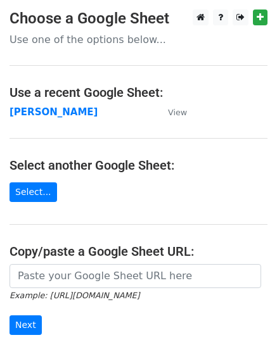 The width and height of the screenshot is (277, 340). I want to click on h4: Copy/paste a Google Sheet URL:, so click(138, 252).